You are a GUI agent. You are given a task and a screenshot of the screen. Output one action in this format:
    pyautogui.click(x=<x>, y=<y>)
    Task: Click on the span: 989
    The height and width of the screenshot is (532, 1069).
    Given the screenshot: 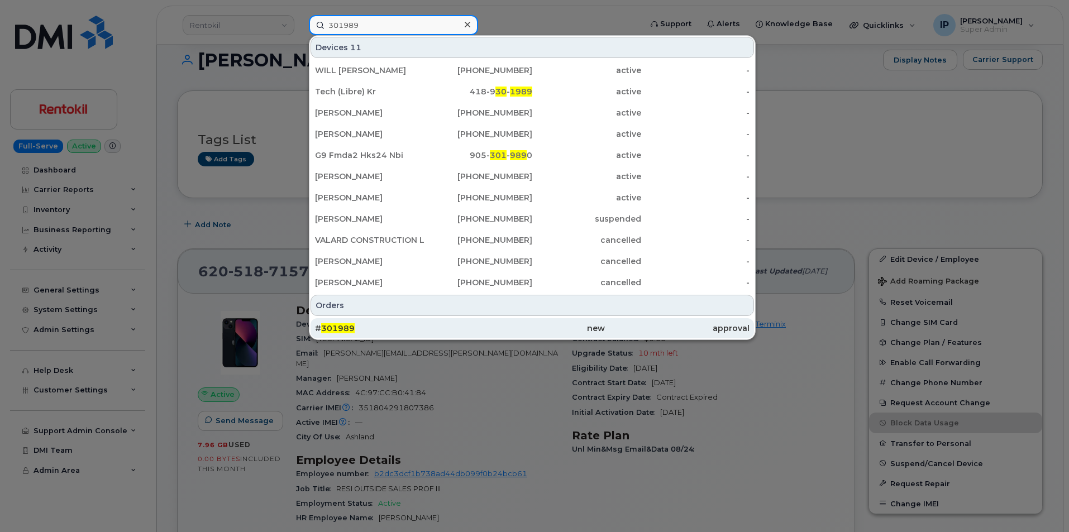 What is the action you would take?
    pyautogui.click(x=518, y=155)
    